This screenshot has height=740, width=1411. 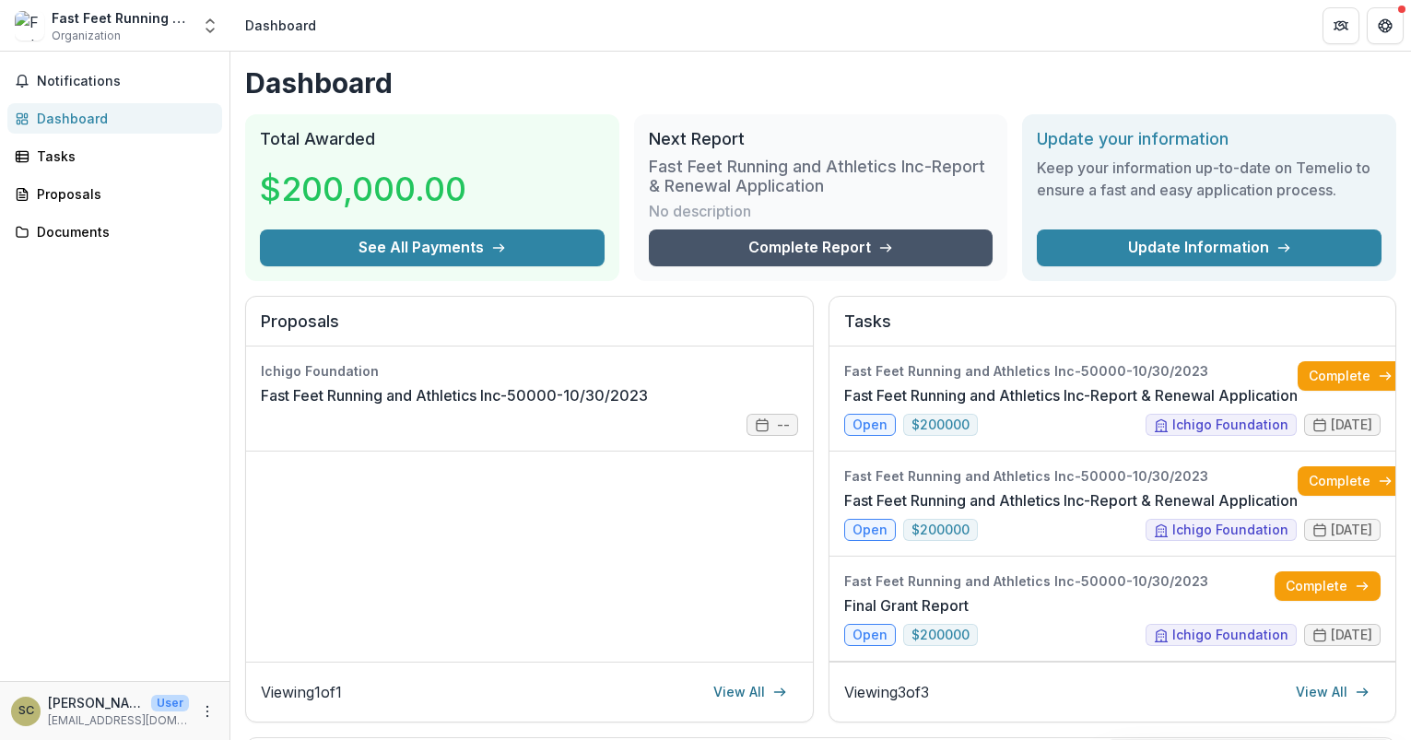 What do you see at coordinates (432, 139) in the screenshot?
I see `h2: Total Awarded` at bounding box center [432, 139].